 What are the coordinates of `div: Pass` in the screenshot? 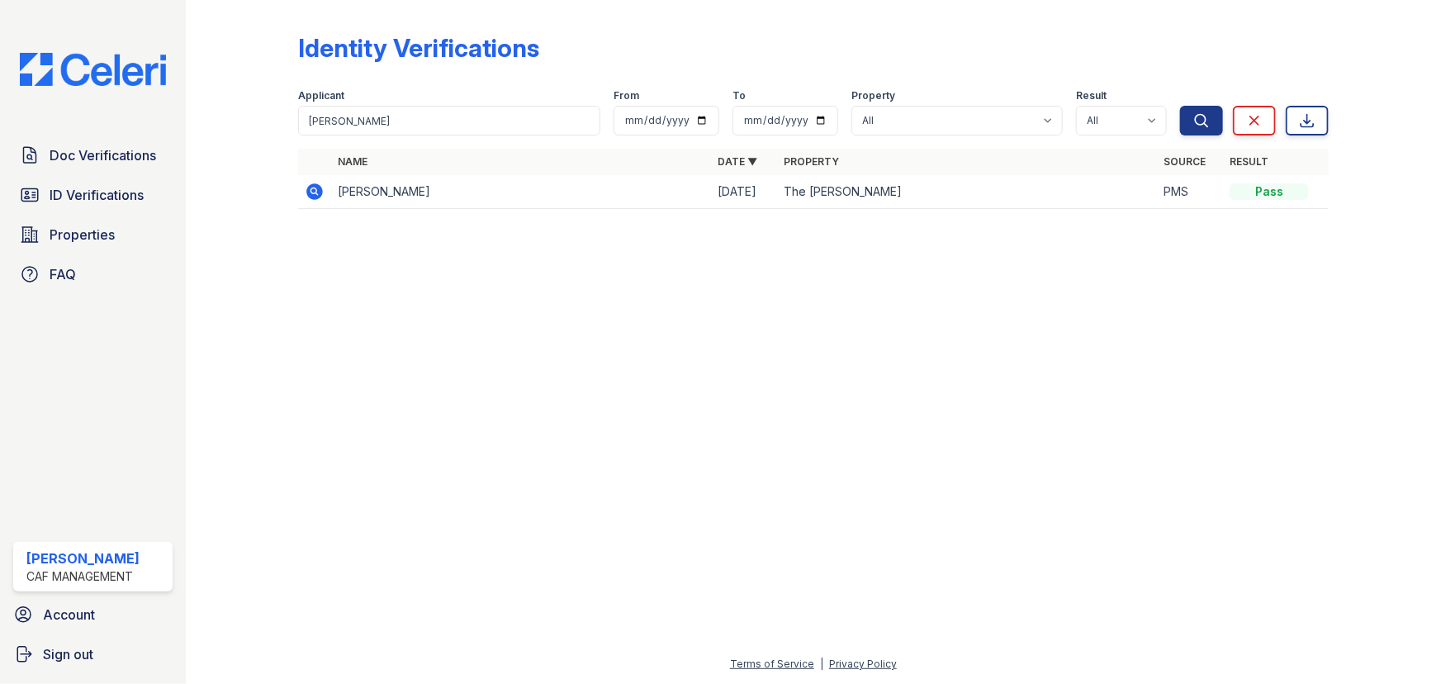 It's located at (1269, 192).